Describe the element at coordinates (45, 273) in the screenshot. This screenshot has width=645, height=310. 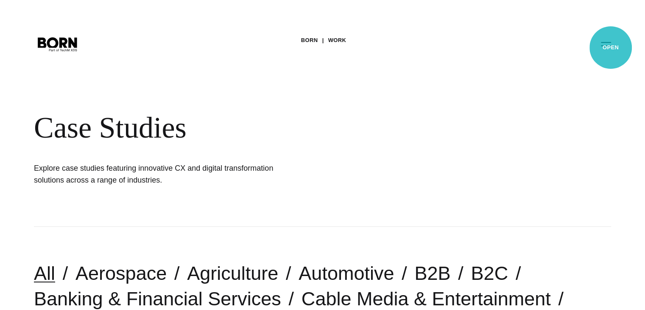
I see `a: All` at that location.